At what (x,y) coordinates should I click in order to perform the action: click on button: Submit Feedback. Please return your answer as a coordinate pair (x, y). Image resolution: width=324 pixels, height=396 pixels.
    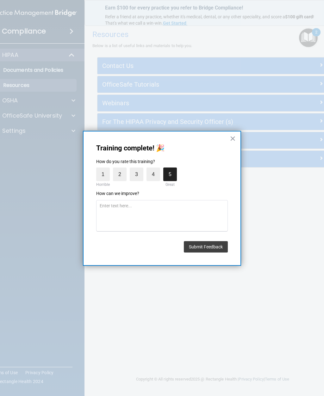
    Looking at the image, I should click on (206, 247).